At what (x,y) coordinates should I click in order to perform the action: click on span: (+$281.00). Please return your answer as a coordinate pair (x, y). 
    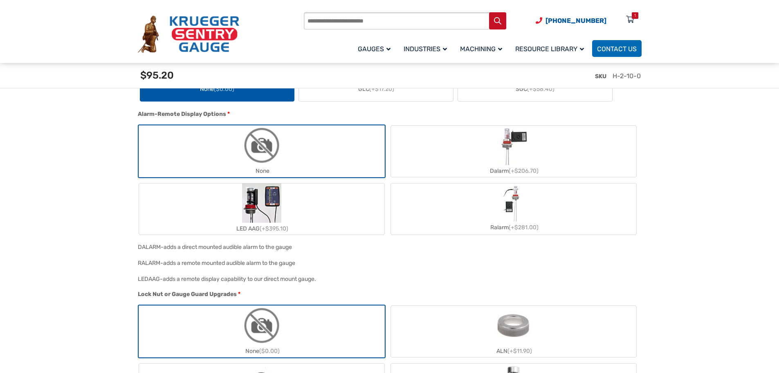
    Looking at the image, I should click on (524, 227).